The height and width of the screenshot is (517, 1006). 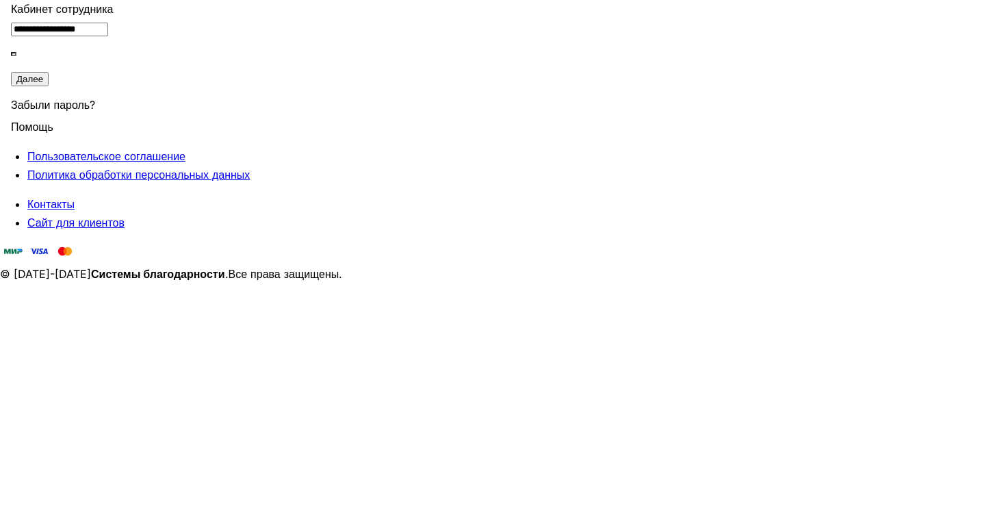 What do you see at coordinates (32, 122) in the screenshot?
I see `span: Помощь` at bounding box center [32, 122].